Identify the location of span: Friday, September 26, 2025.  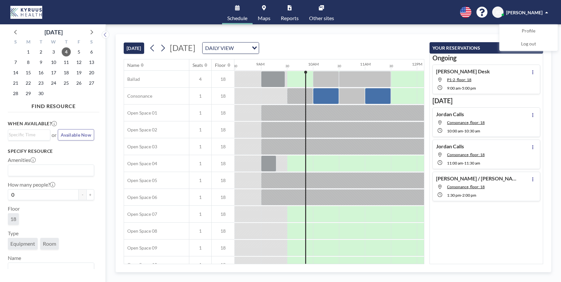
(79, 83).